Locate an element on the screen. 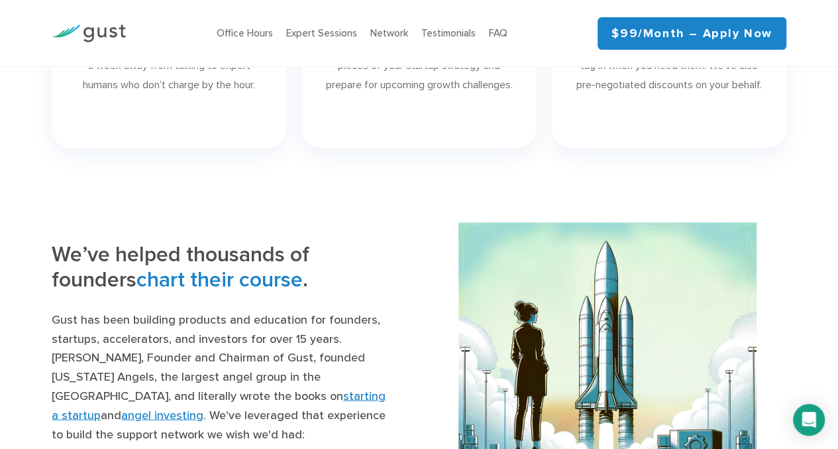  a: $99/month – Apply Now is located at coordinates (692, 33).